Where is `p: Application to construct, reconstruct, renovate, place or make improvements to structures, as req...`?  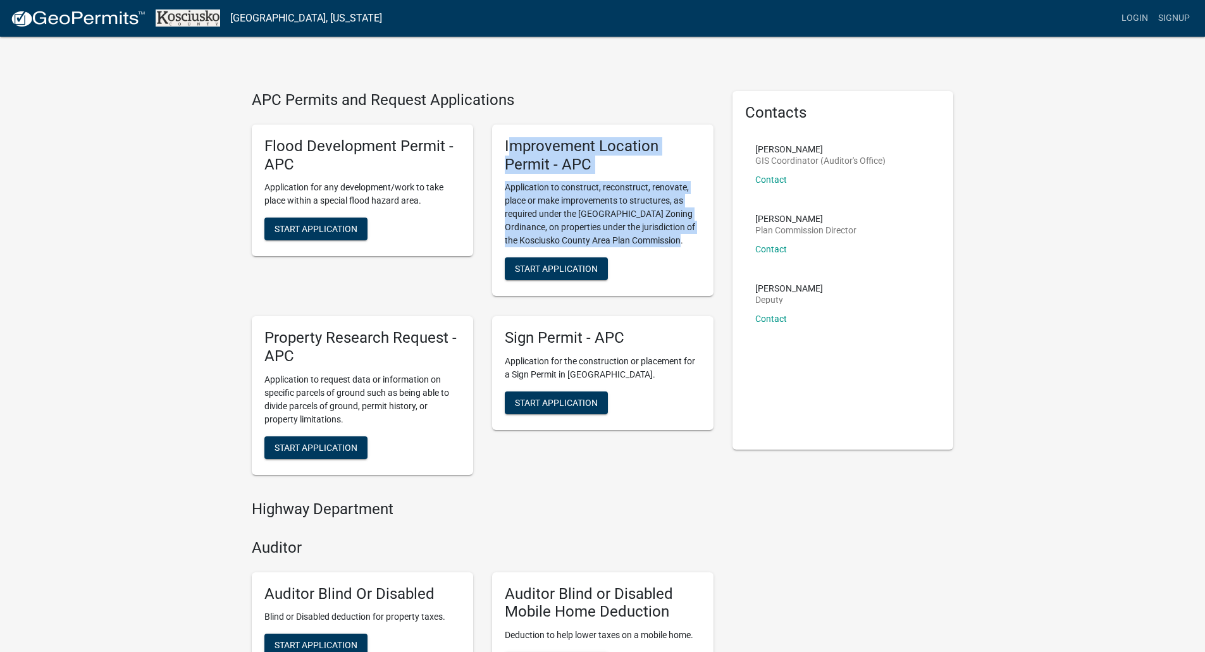 p: Application to construct, reconstruct, renovate, place or make improvements to structures, as req... is located at coordinates (603, 214).